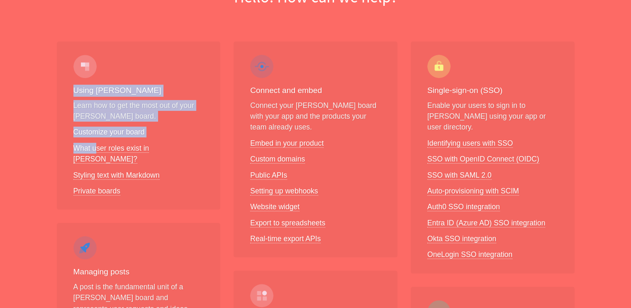 This screenshot has height=308, width=631. What do you see at coordinates (493, 90) in the screenshot?
I see `h3: Single-sign-on (SSO)` at bounding box center [493, 90].